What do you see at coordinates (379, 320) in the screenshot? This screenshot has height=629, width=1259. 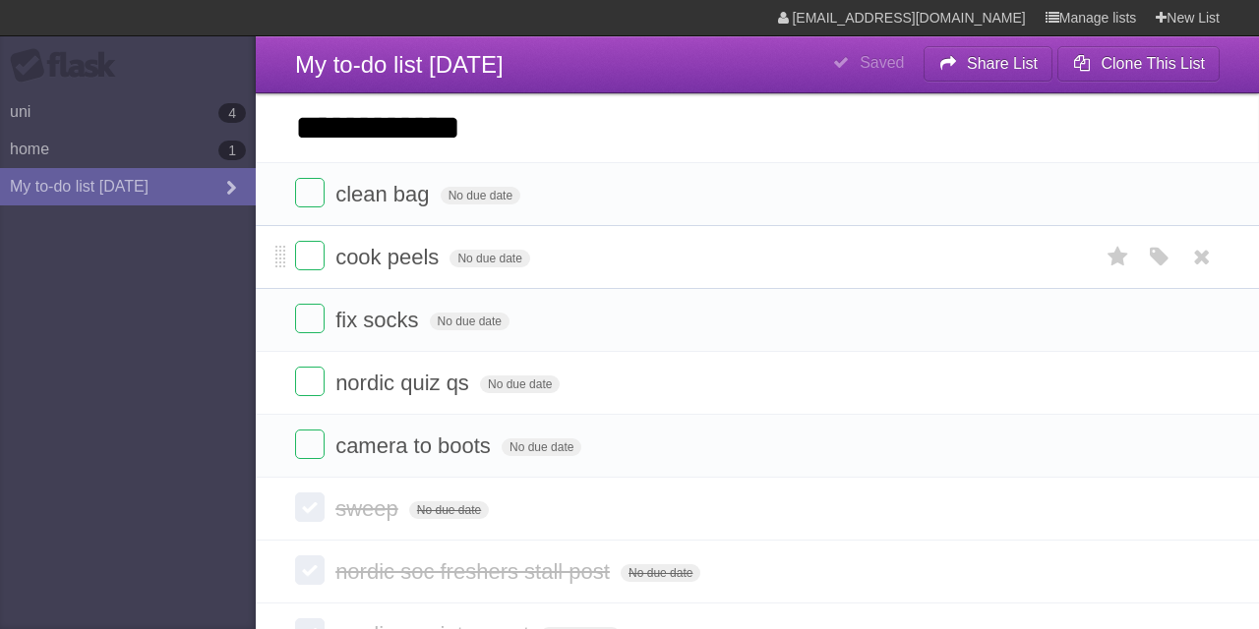 I see `span: fix socks` at bounding box center [379, 320].